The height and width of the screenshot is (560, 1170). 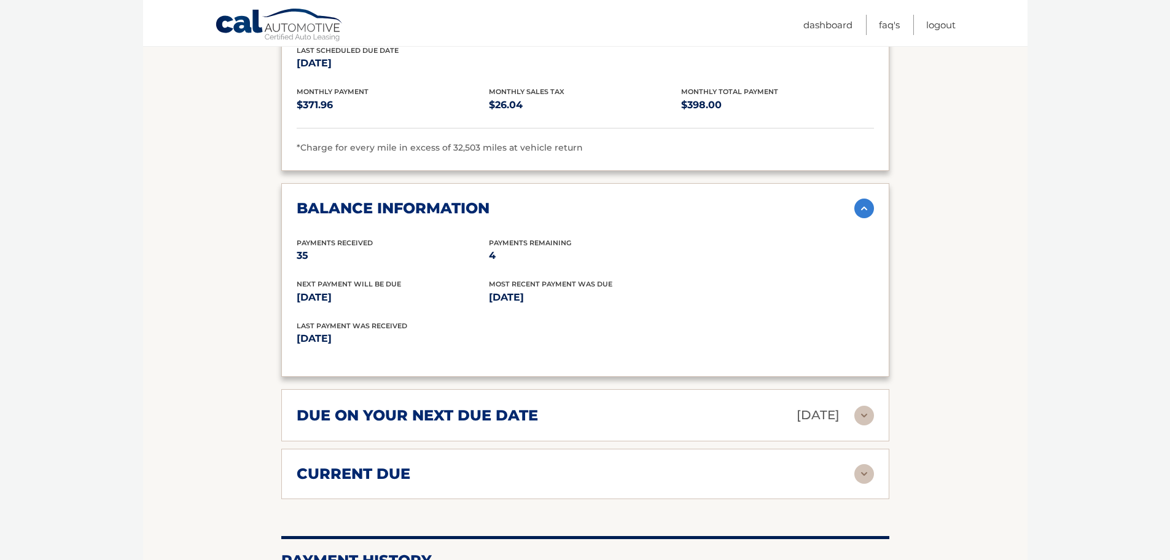 What do you see at coordinates (332, 92) in the screenshot?
I see `span: Monthly Payment` at bounding box center [332, 92].